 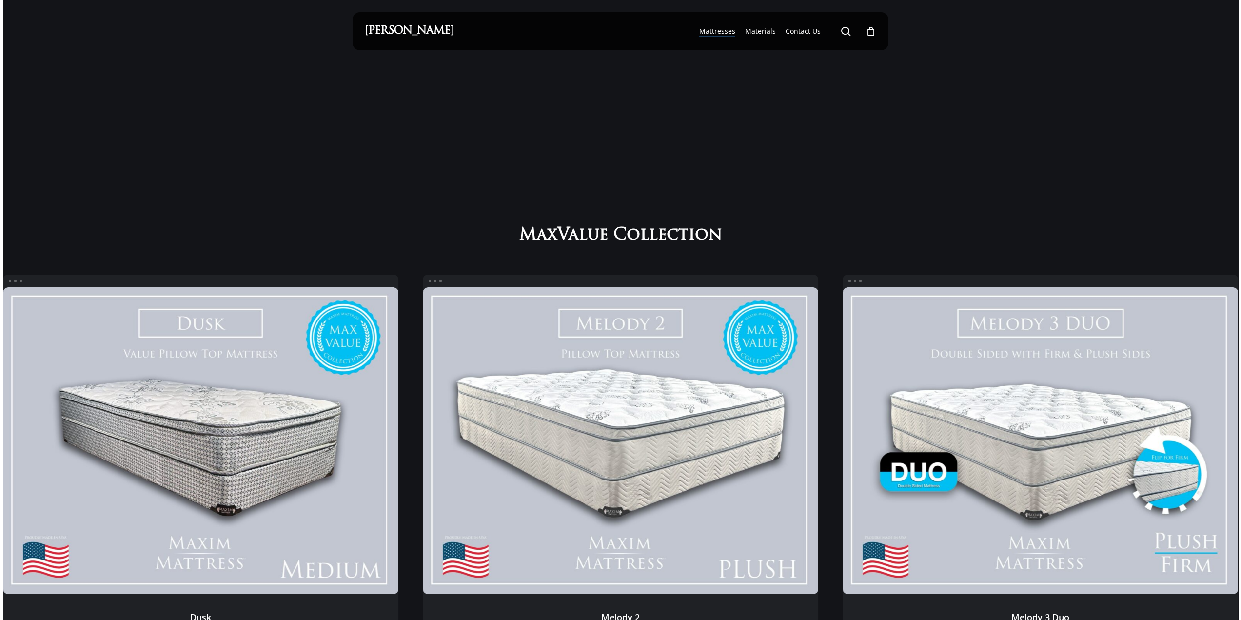 I want to click on span: Mattresses, so click(x=717, y=31).